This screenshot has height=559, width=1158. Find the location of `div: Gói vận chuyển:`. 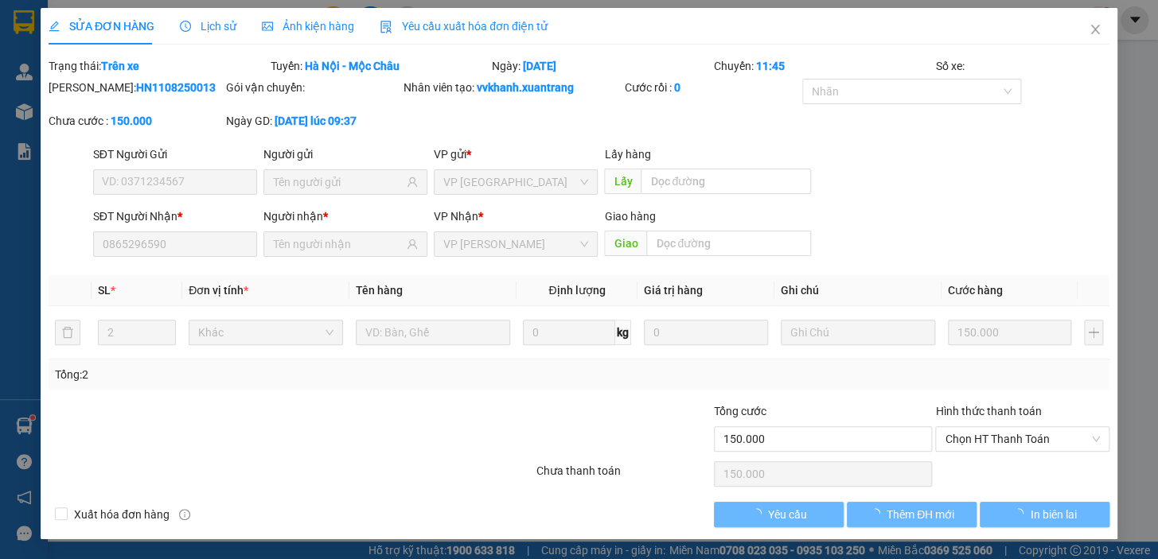

div: Gói vận chuyển: is located at coordinates (313, 88).